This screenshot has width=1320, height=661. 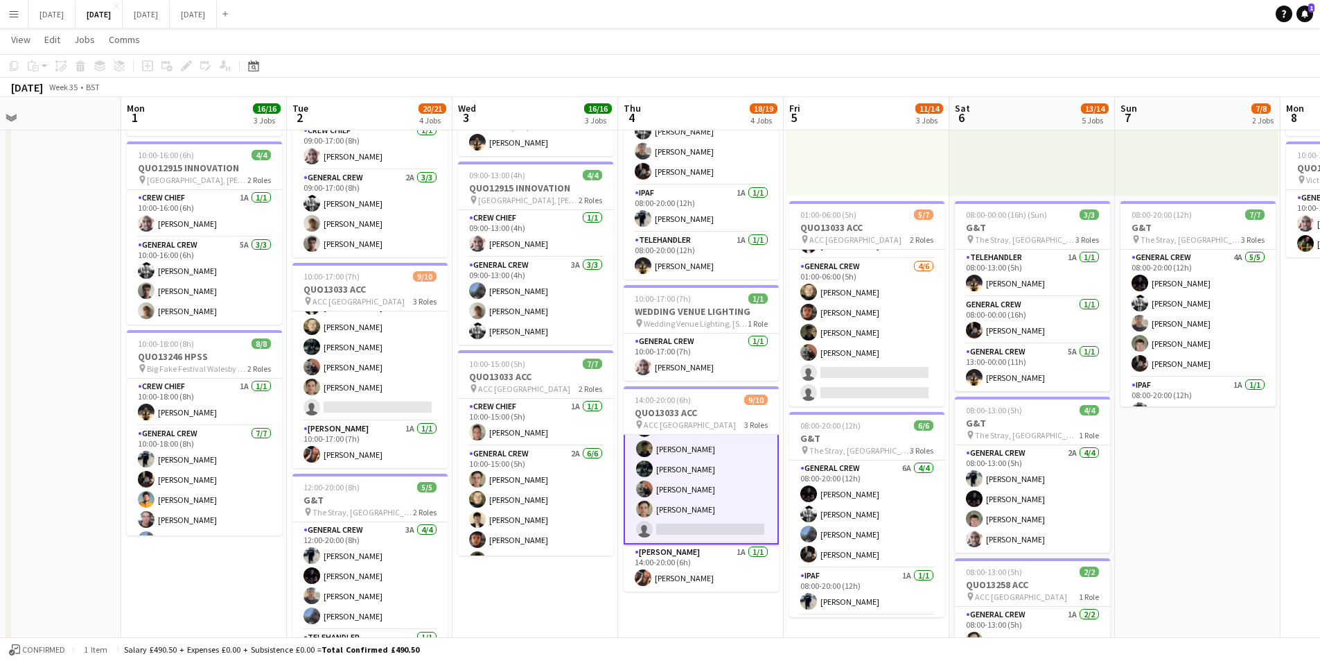 What do you see at coordinates (598, 108) in the screenshot?
I see `span: 16/16` at bounding box center [598, 108].